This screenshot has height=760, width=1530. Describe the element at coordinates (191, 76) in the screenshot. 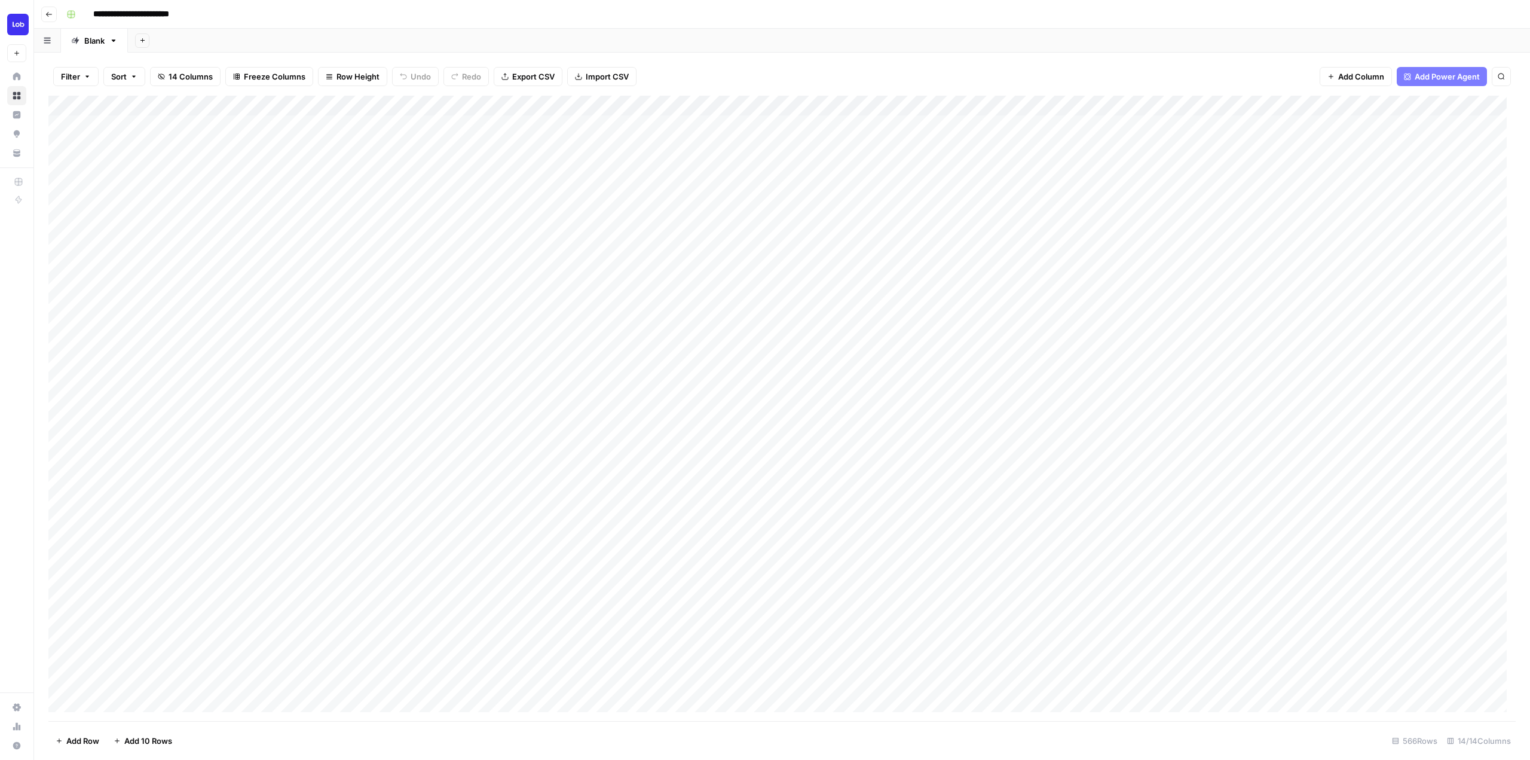

I see `span: 14 Columns` at that location.